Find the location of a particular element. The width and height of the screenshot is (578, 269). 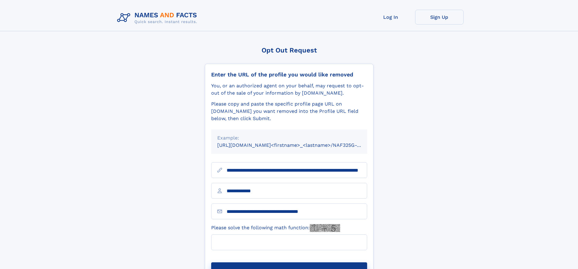

div: Enter the URL of the profile you would like removed is located at coordinates (289, 75).